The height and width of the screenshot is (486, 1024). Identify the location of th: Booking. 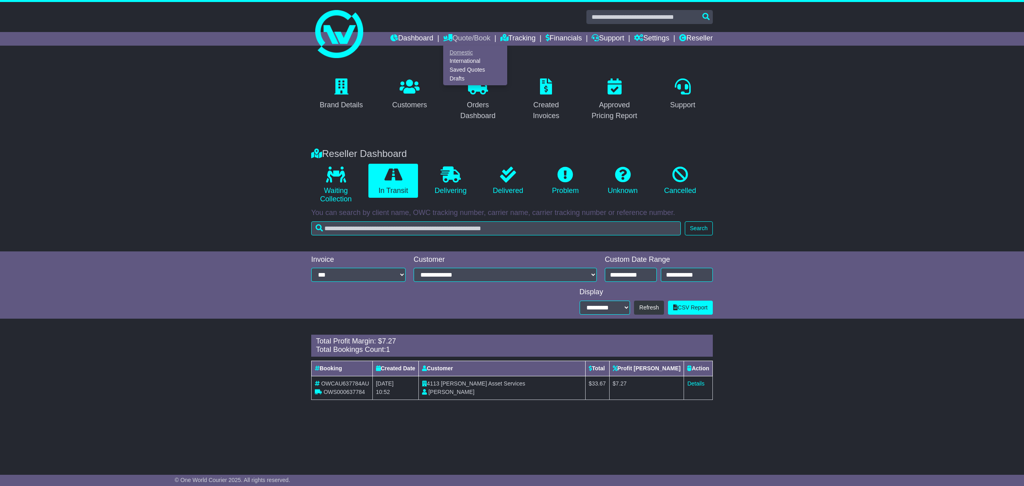
(342, 368).